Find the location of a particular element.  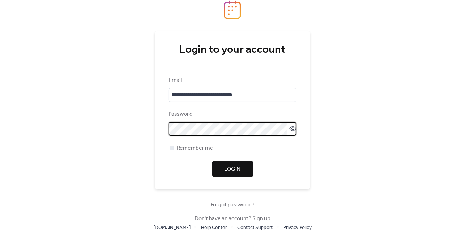

a: Contact Support is located at coordinates (255, 227).